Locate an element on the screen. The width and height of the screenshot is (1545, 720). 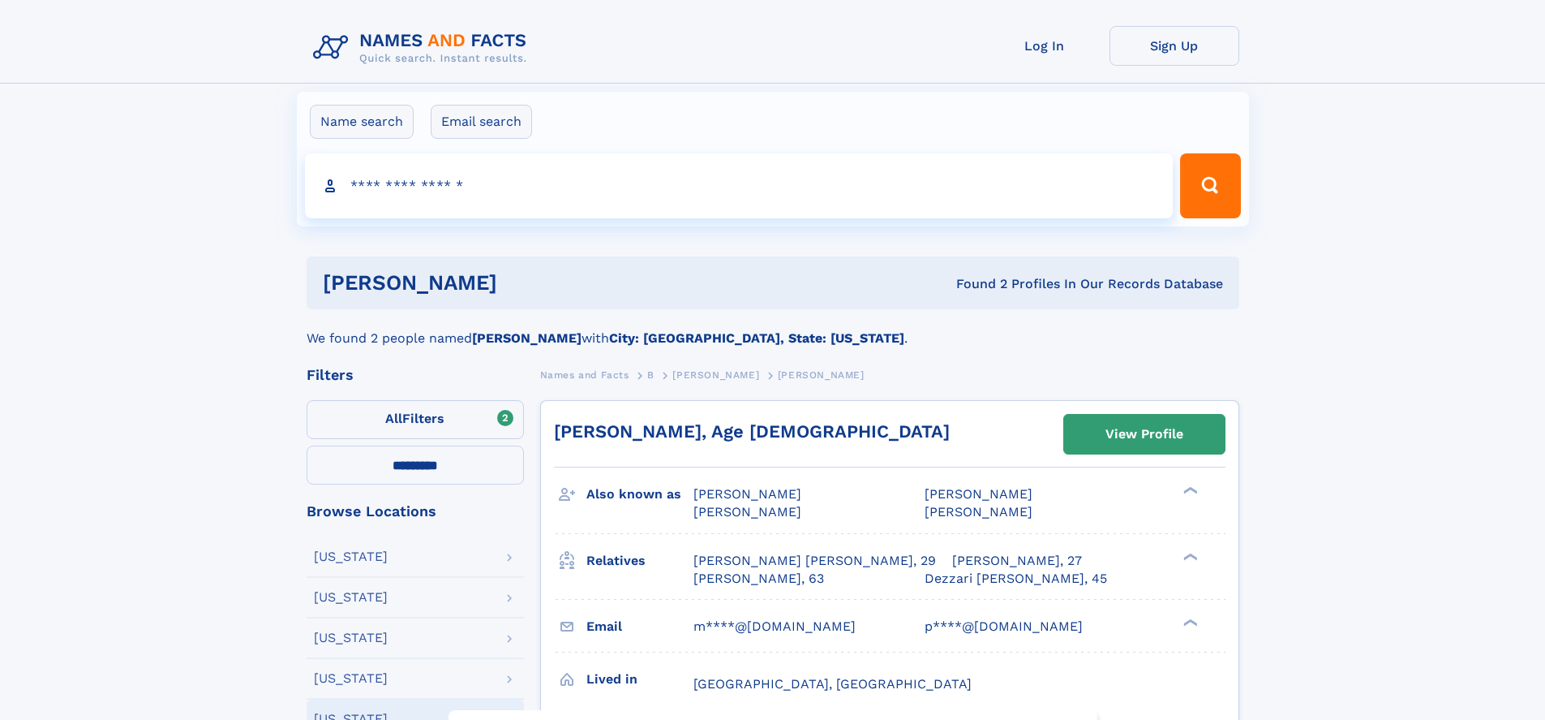
div: Found 2 Profiles In Our Records Database is located at coordinates (975, 284).